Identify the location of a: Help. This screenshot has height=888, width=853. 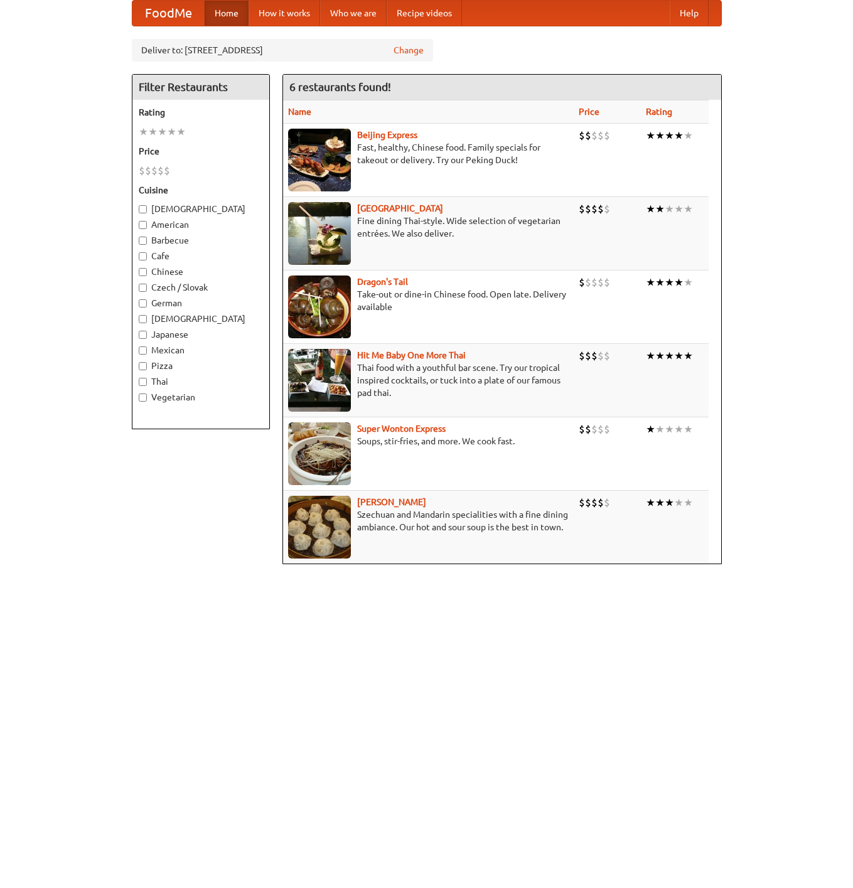
(689, 13).